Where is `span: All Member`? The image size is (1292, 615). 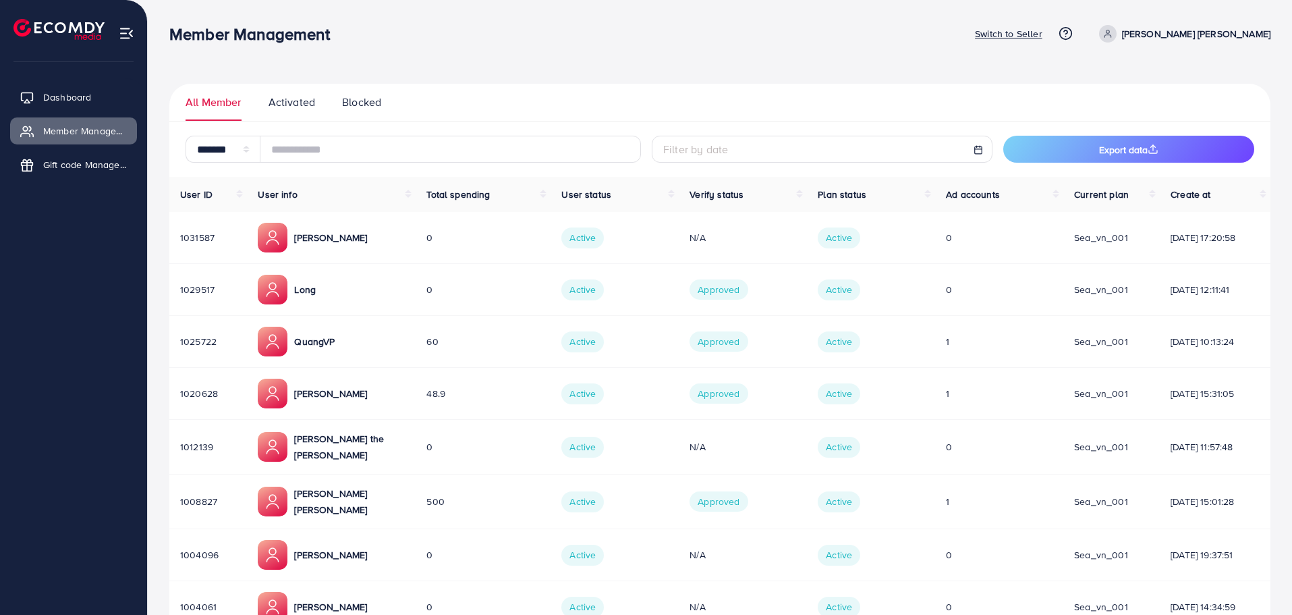 span: All Member is located at coordinates (213, 102).